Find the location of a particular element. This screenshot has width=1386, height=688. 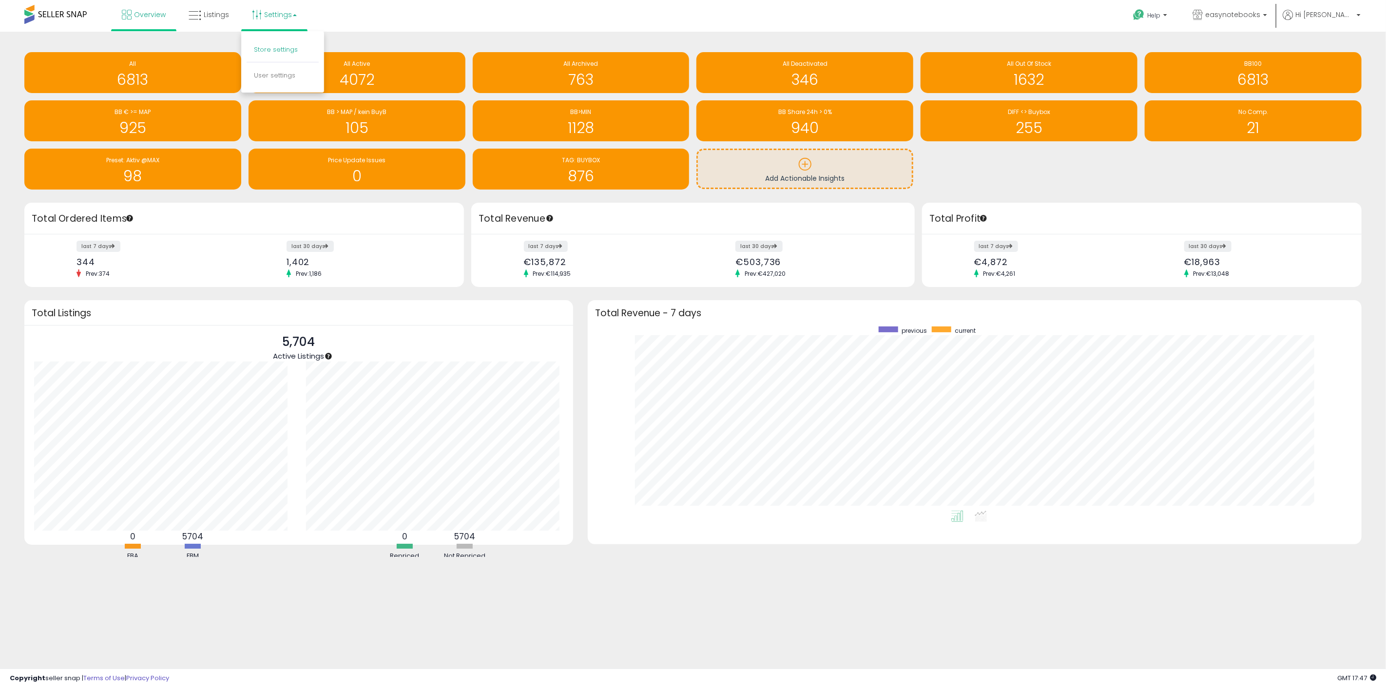

span: BB > MAP / kein BuyB is located at coordinates (357, 112).